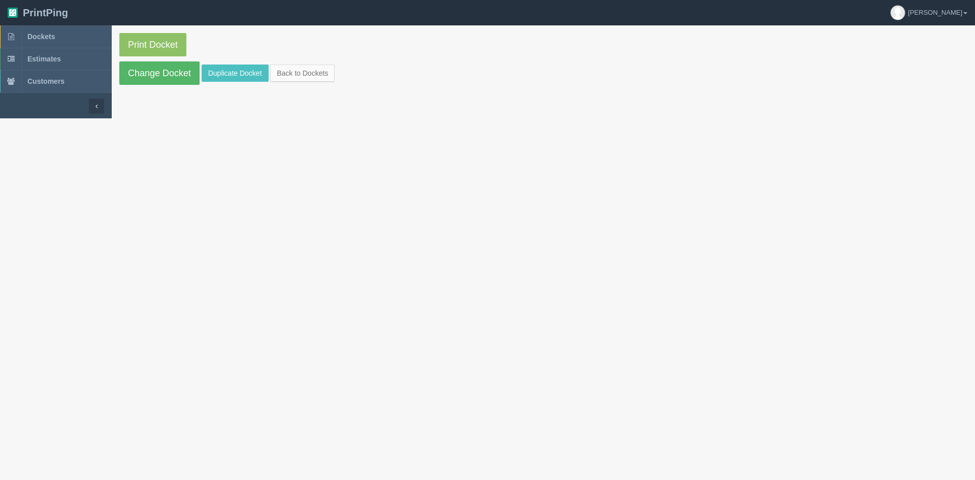 The width and height of the screenshot is (975, 480). What do you see at coordinates (44, 59) in the screenshot?
I see `span: Estimates` at bounding box center [44, 59].